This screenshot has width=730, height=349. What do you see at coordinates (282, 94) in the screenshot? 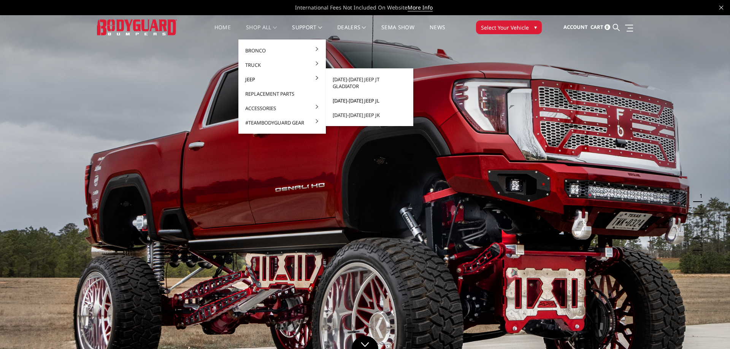
I see `a: Replacement Parts` at bounding box center [282, 94].